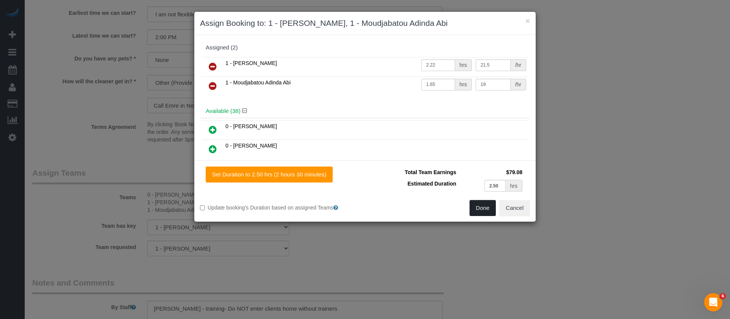 The width and height of the screenshot is (730, 319). I want to click on span: 1 - Moudjabatou Adinda Abi, so click(258, 83).